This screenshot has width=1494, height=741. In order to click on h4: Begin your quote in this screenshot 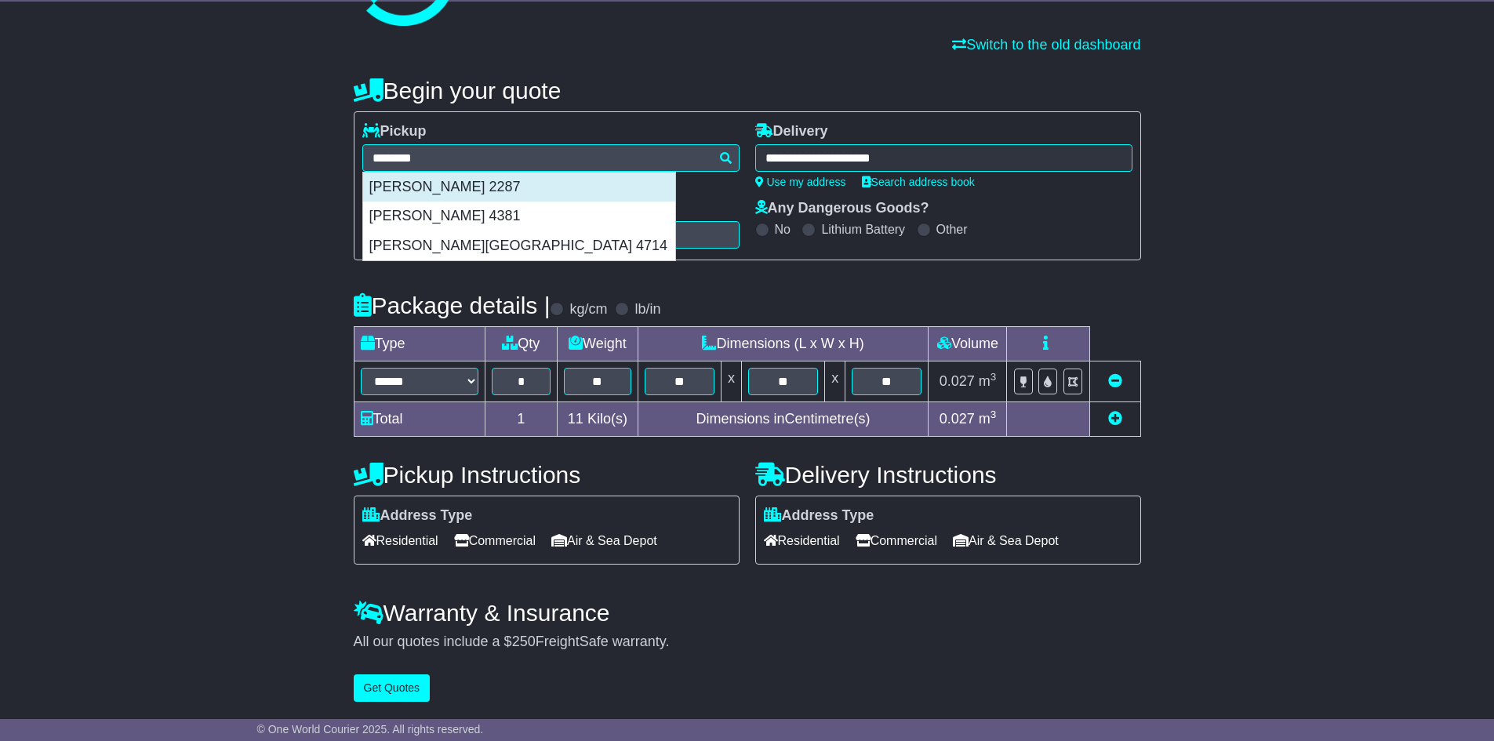, I will do `click(748, 90)`.